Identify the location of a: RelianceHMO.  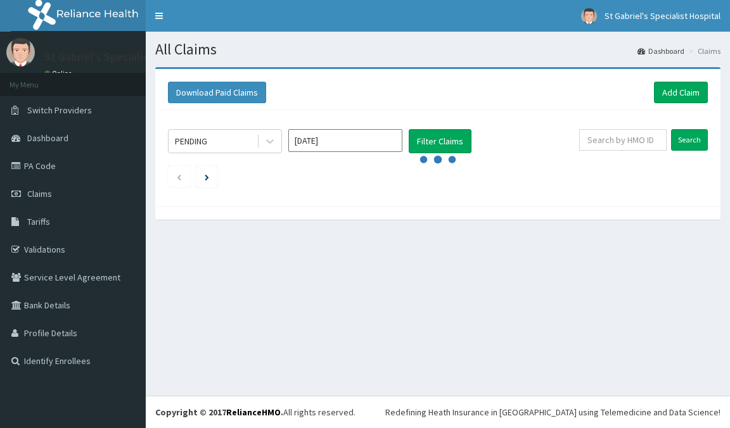
(253, 412).